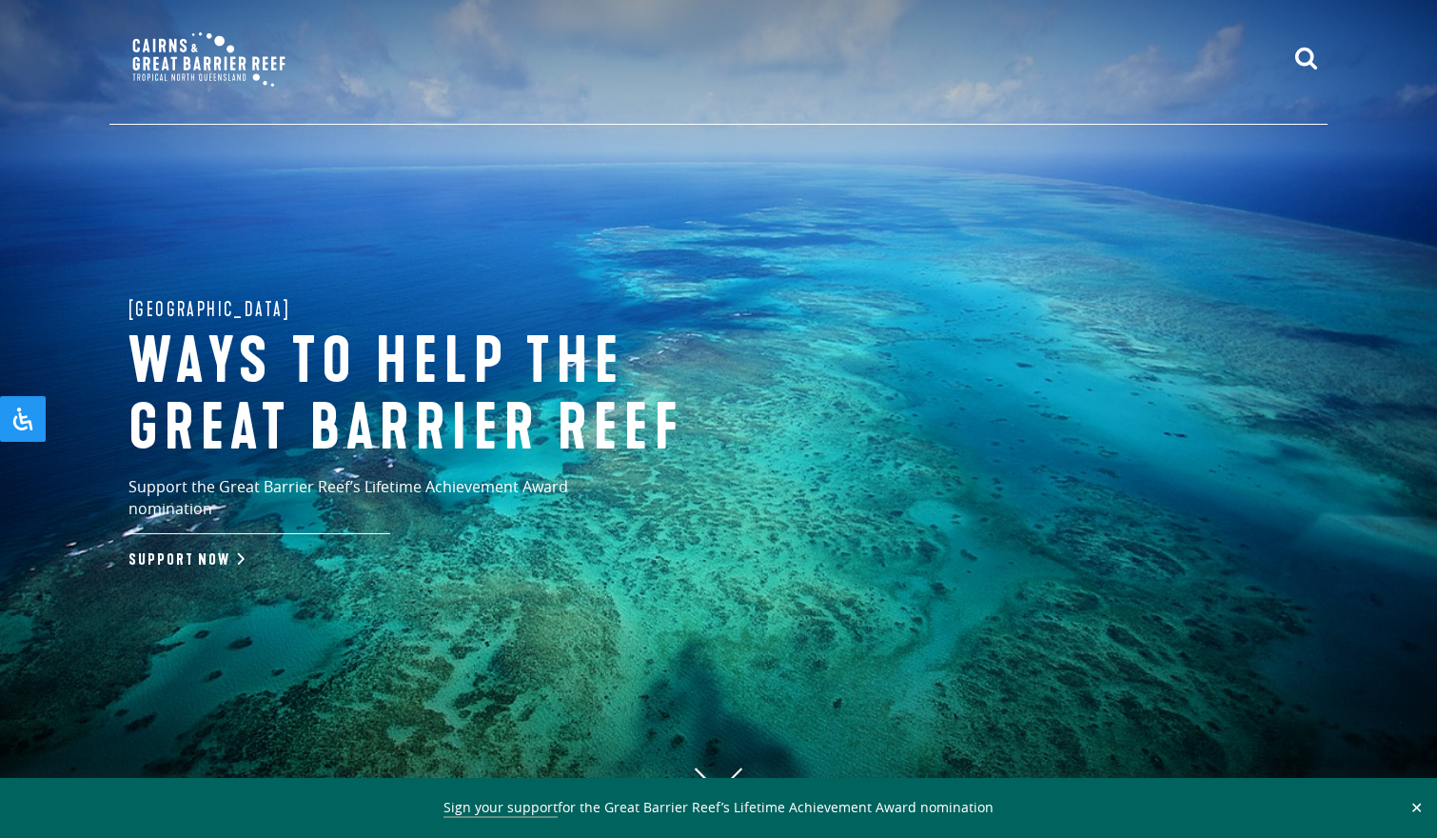  What do you see at coordinates (1416, 807) in the screenshot?
I see `button: Close` at bounding box center [1416, 807].